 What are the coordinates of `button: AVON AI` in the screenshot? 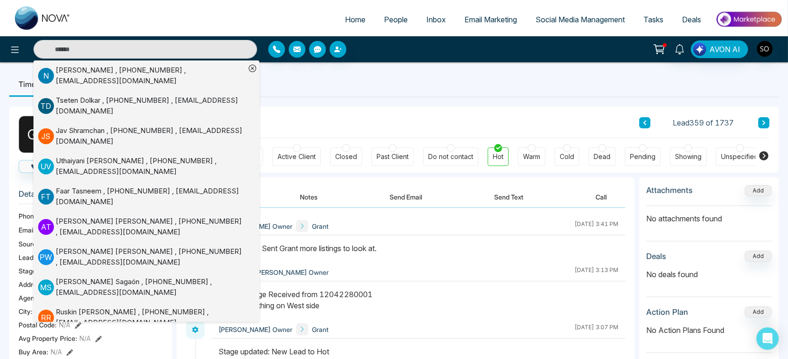 It's located at (720, 49).